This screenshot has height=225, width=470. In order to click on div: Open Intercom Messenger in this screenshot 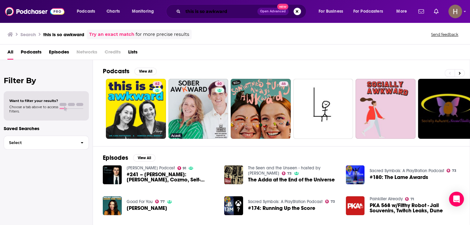, I will do `click(457, 199)`.